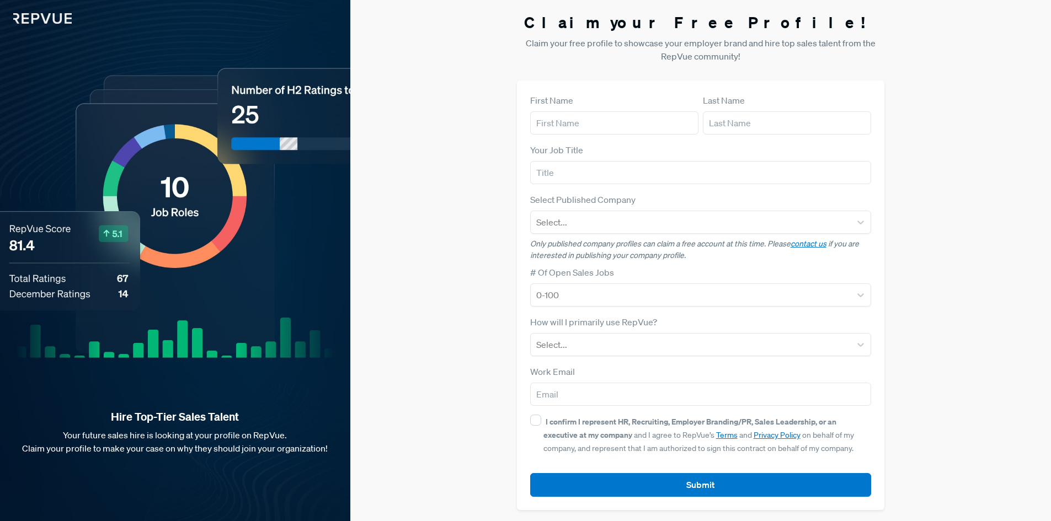  What do you see at coordinates (175, 417) in the screenshot?
I see `strong: Hire Top-Tier Sales Talent` at bounding box center [175, 417].